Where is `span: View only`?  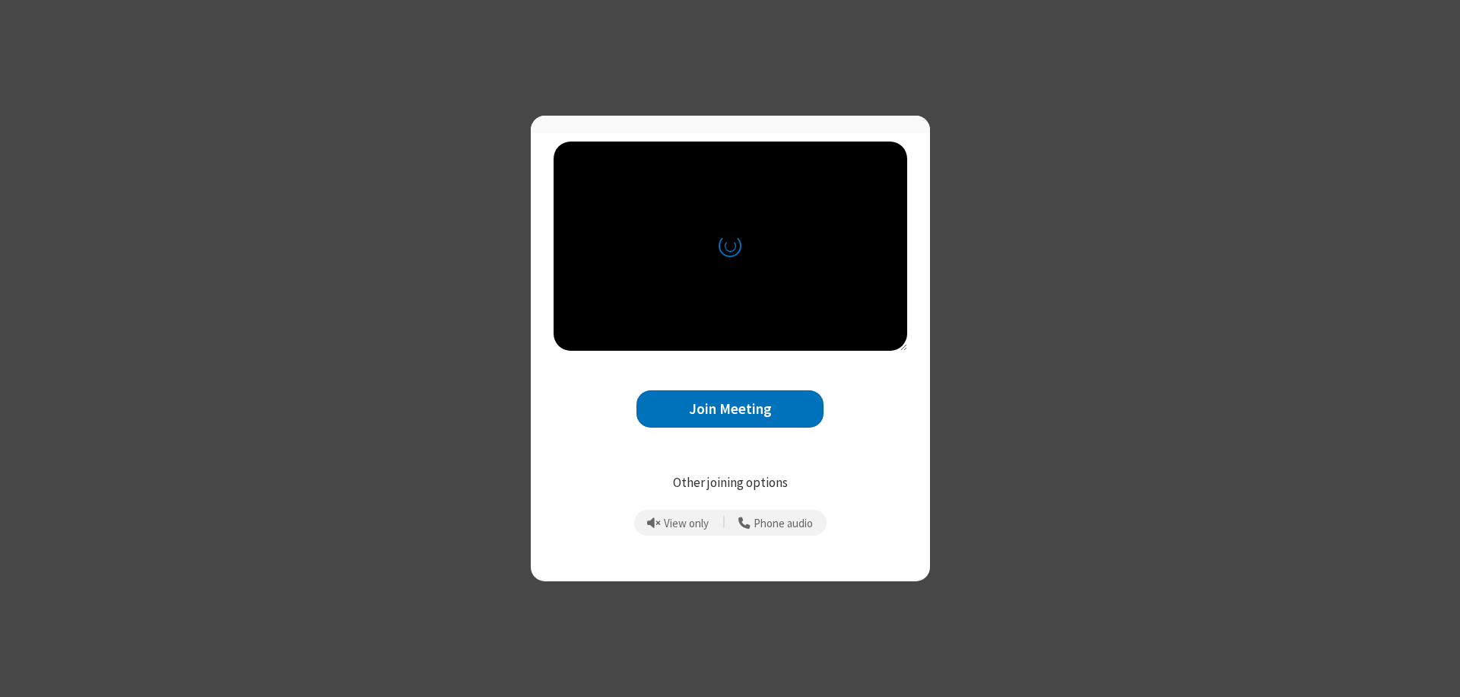
span: View only is located at coordinates (686, 523).